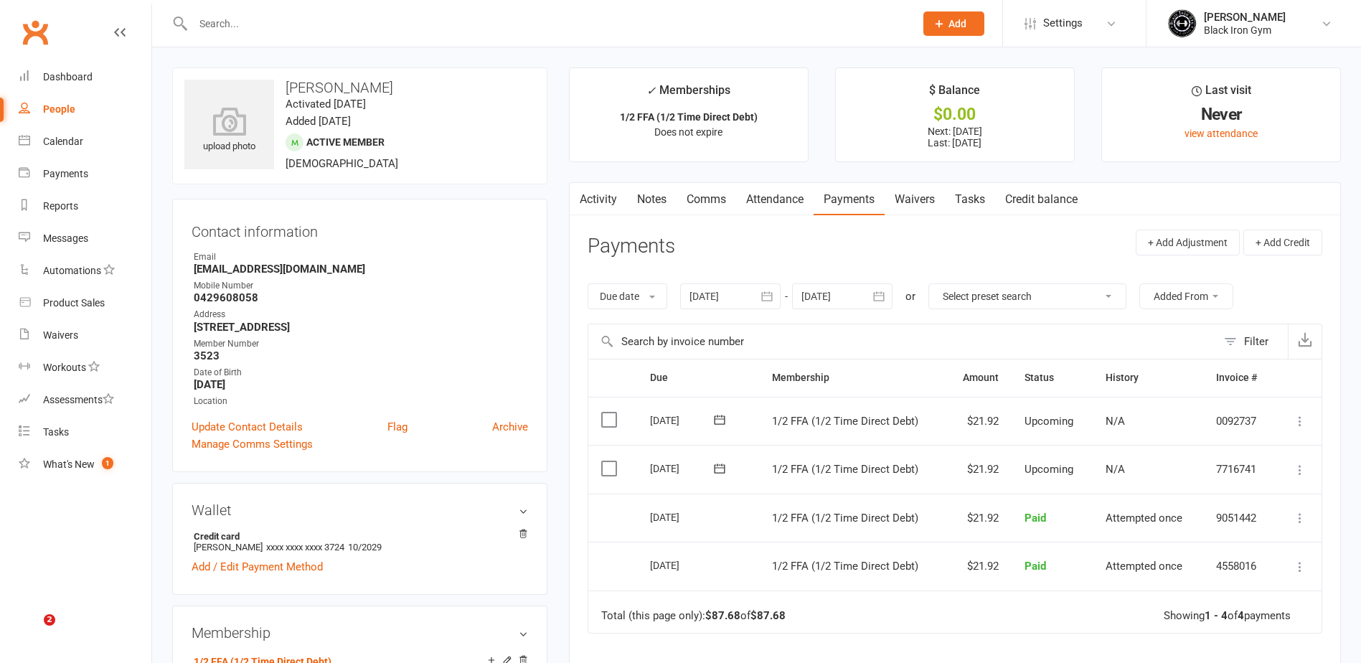  What do you see at coordinates (698, 377) in the screenshot?
I see `th: Due` at bounding box center [698, 377].